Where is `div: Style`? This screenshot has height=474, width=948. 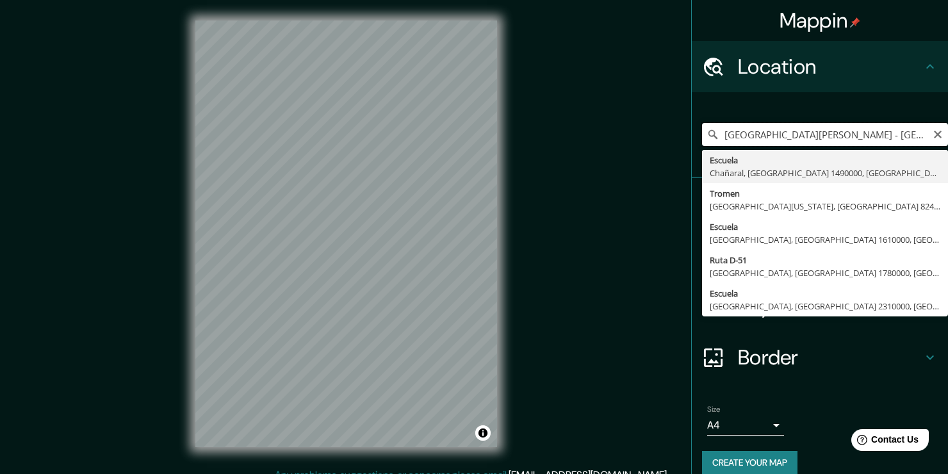
div: Style is located at coordinates (820, 255).